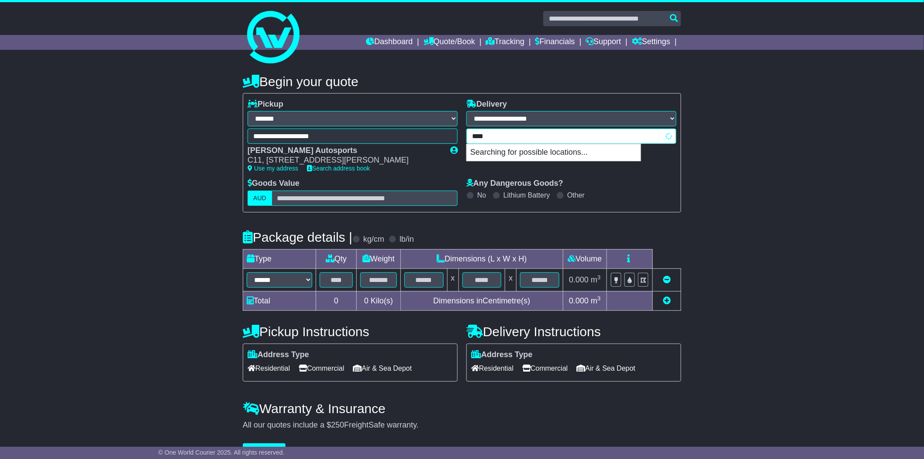 This screenshot has height=459, width=924. Describe the element at coordinates (482, 301) in the screenshot. I see `td: Dimensions in Centimetre(s)` at that location.